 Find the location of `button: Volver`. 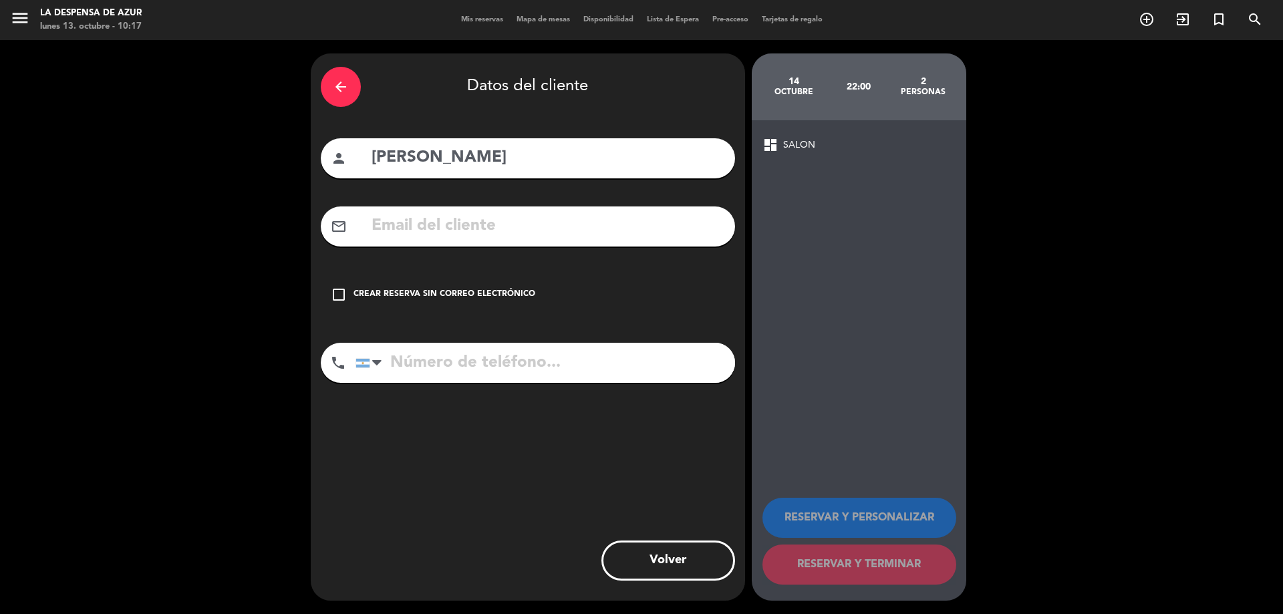

button: Volver is located at coordinates (668, 561).